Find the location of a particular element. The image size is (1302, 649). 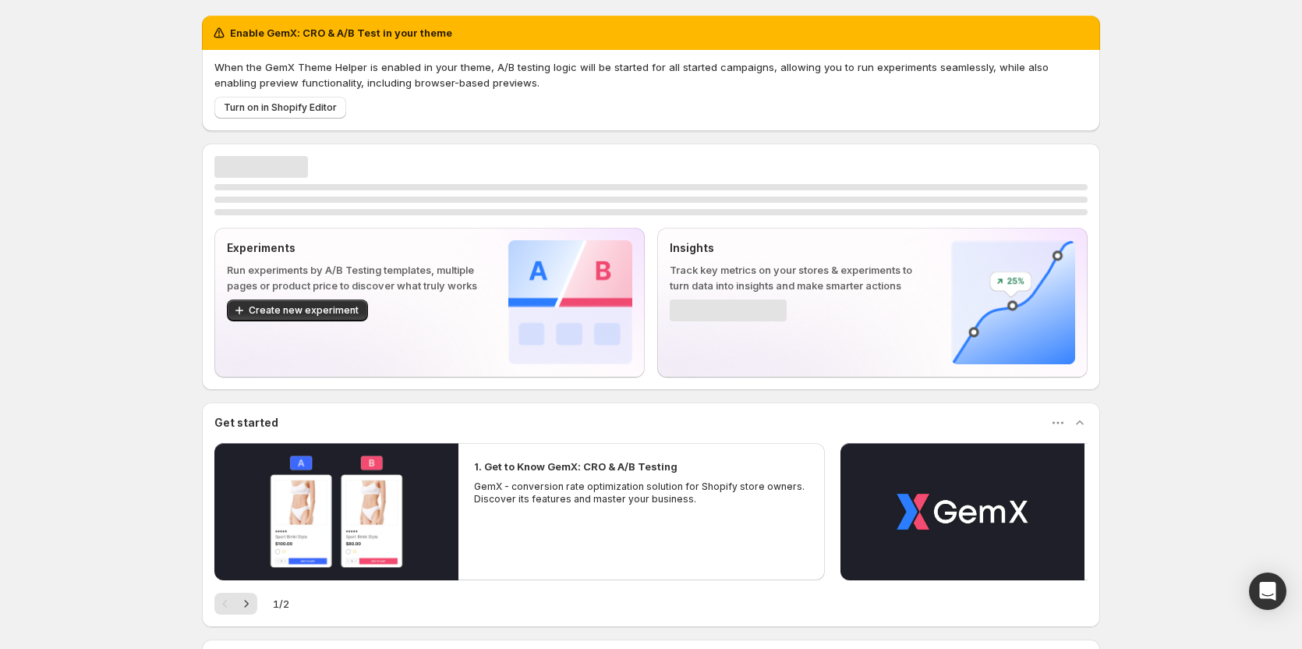

span: Turn on in Shopify Editor is located at coordinates (280, 108).